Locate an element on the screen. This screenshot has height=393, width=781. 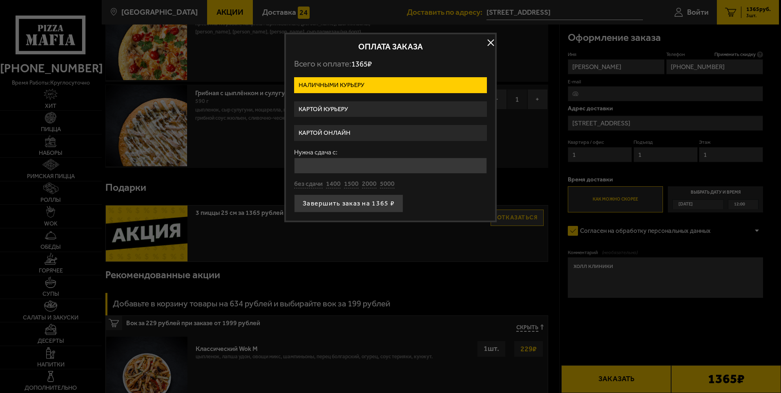
button: 2000 is located at coordinates (369, 184).